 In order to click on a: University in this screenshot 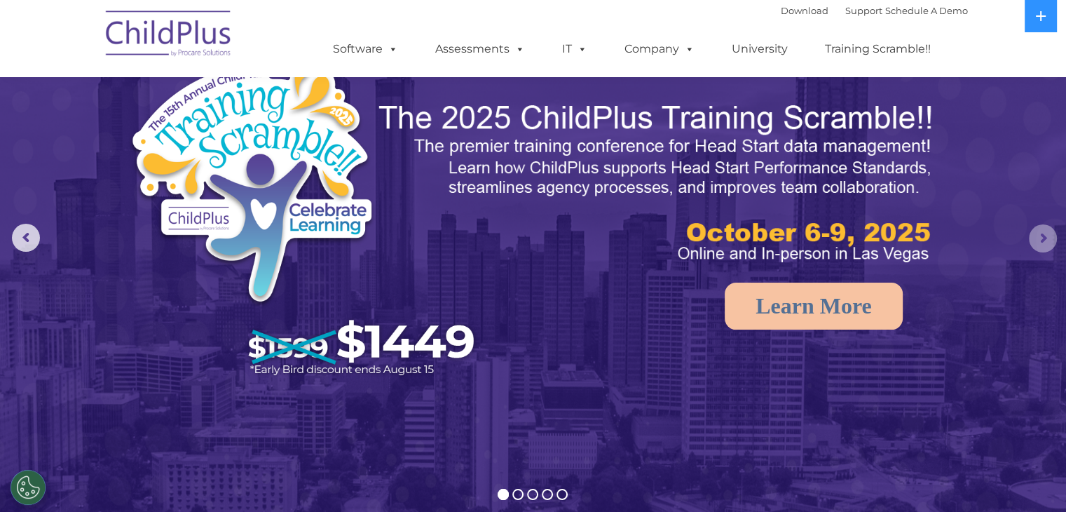, I will do `click(760, 49)`.